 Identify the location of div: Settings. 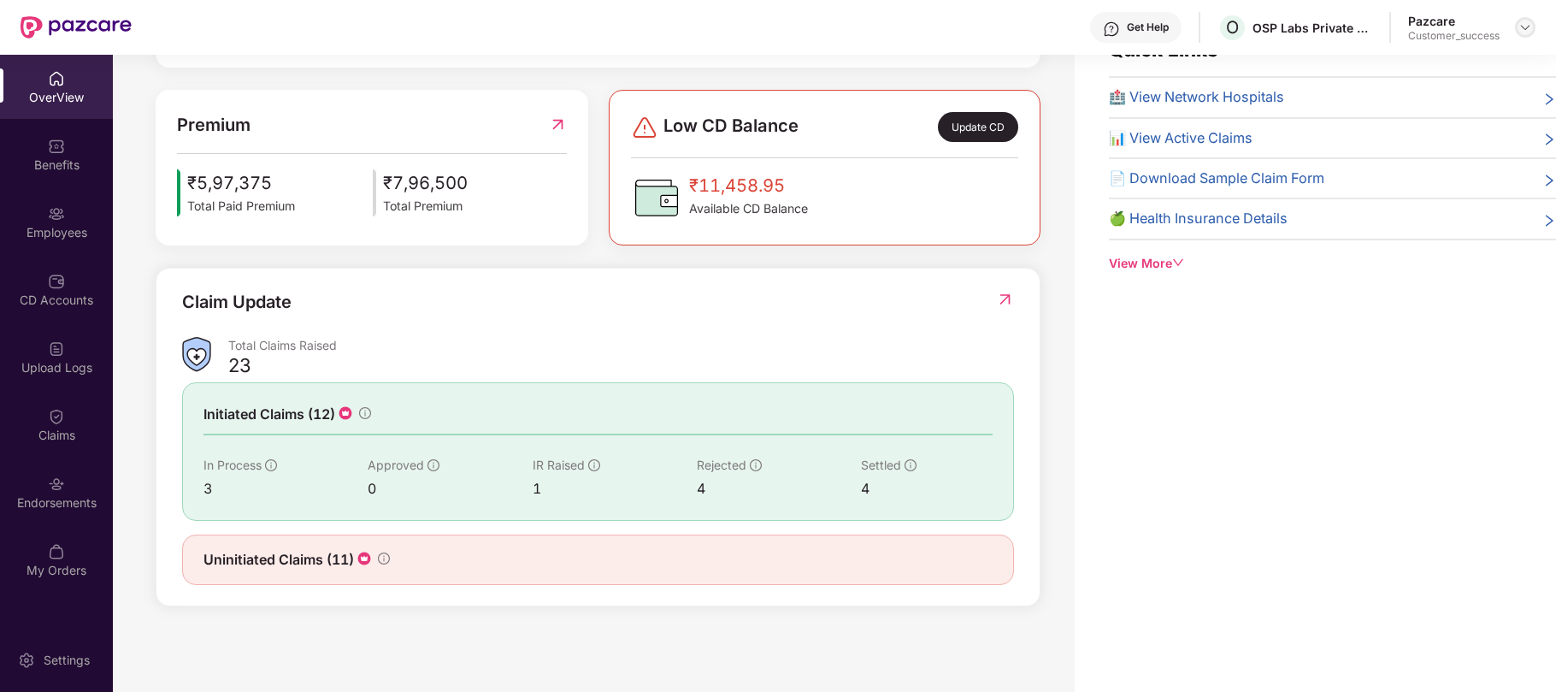
(67, 660).